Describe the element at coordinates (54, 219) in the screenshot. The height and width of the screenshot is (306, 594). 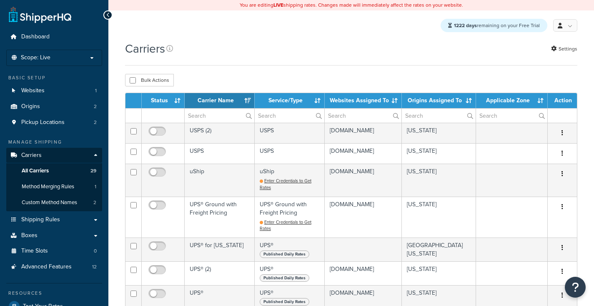
I see `a: Shipping Rules` at that location.